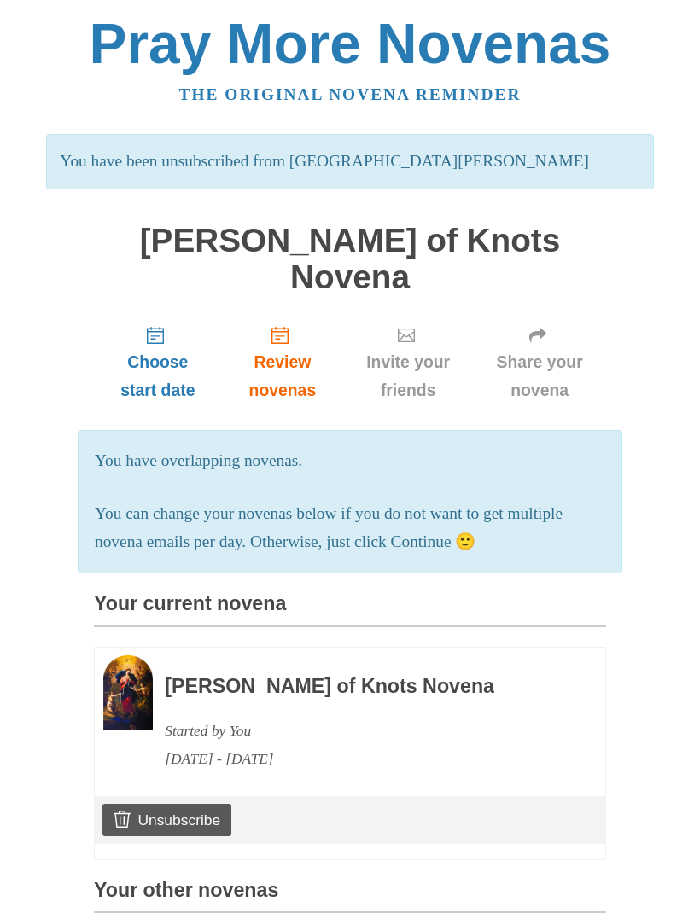 The width and height of the screenshot is (700, 913). I want to click on p: You can change your novenas below if you do not want to get multiple novena emails per day. Other..., so click(350, 528).